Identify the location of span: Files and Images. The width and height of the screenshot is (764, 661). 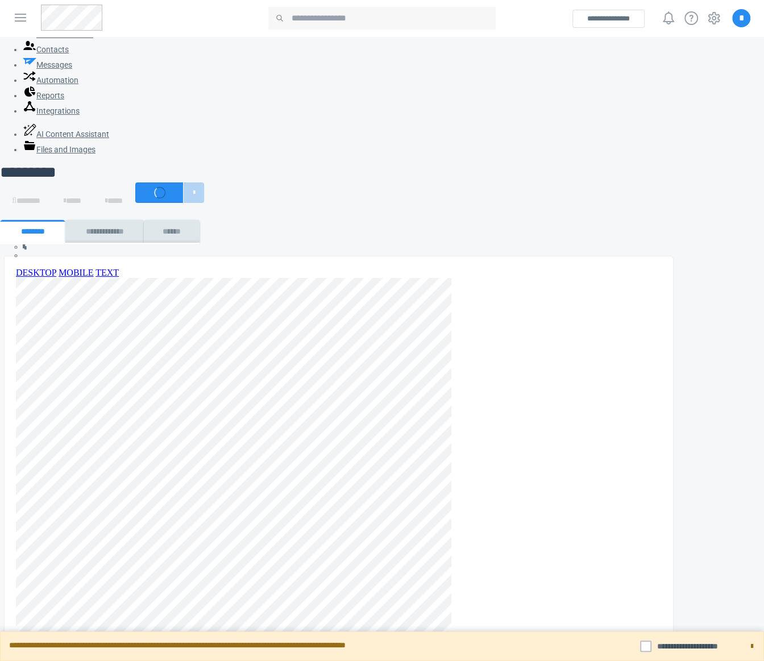
(66, 149).